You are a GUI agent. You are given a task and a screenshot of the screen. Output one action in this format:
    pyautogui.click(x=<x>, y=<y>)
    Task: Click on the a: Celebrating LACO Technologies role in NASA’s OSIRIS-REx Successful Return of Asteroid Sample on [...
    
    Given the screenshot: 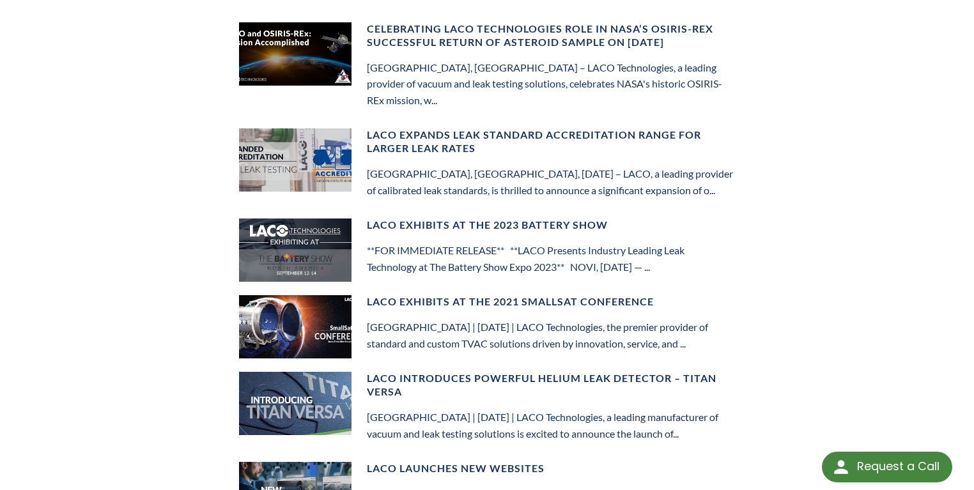 What is the action you would take?
    pyautogui.click(x=487, y=29)
    